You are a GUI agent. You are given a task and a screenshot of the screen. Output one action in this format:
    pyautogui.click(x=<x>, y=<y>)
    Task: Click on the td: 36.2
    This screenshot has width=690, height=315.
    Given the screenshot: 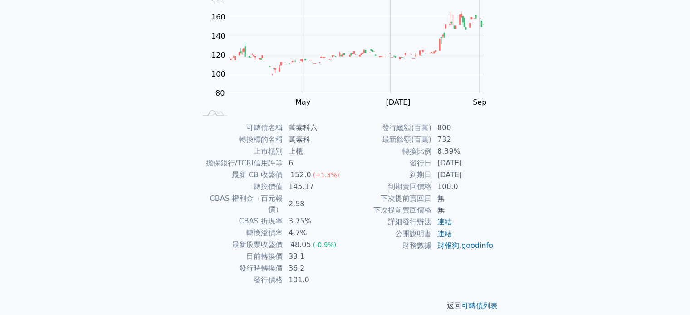 What is the action you would take?
    pyautogui.click(x=314, y=268)
    